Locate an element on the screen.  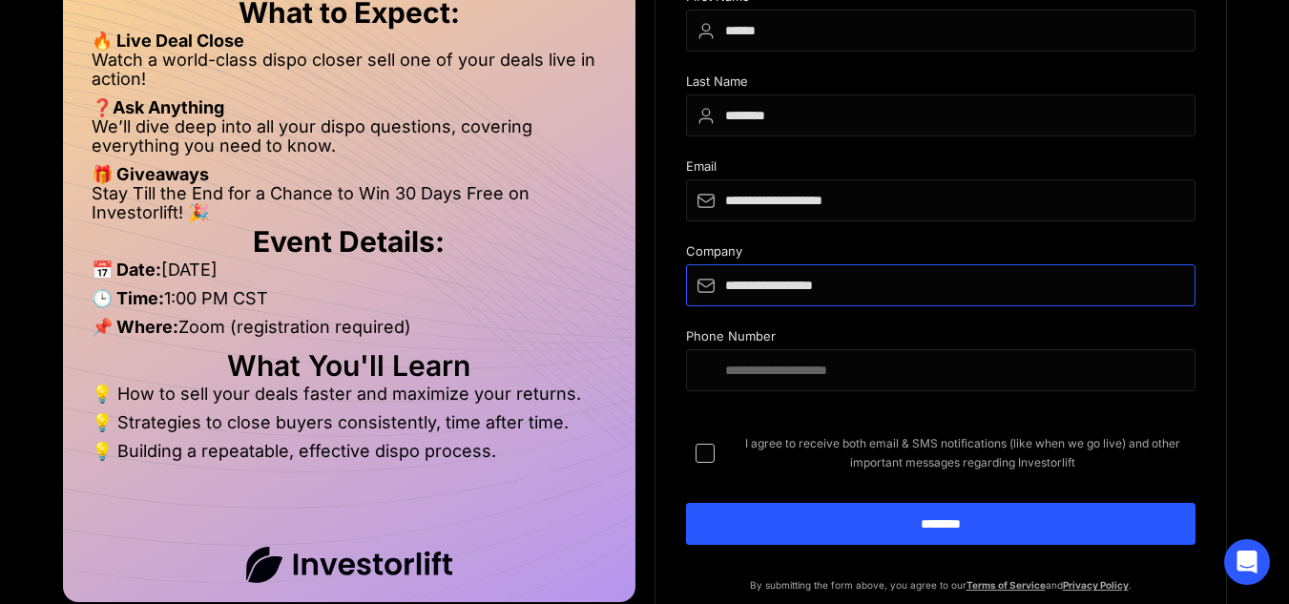
strong: 🕒 Time: is located at coordinates (128, 298).